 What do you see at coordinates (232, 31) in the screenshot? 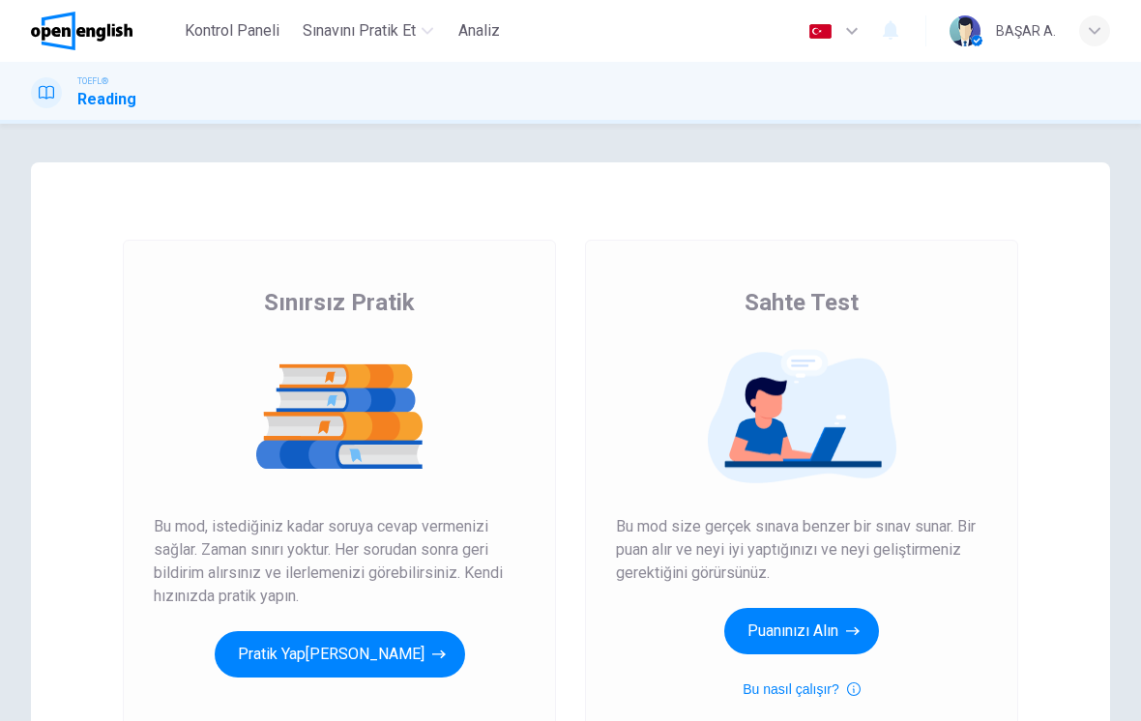
I see `a: Kontrol Paneli` at bounding box center [232, 31].